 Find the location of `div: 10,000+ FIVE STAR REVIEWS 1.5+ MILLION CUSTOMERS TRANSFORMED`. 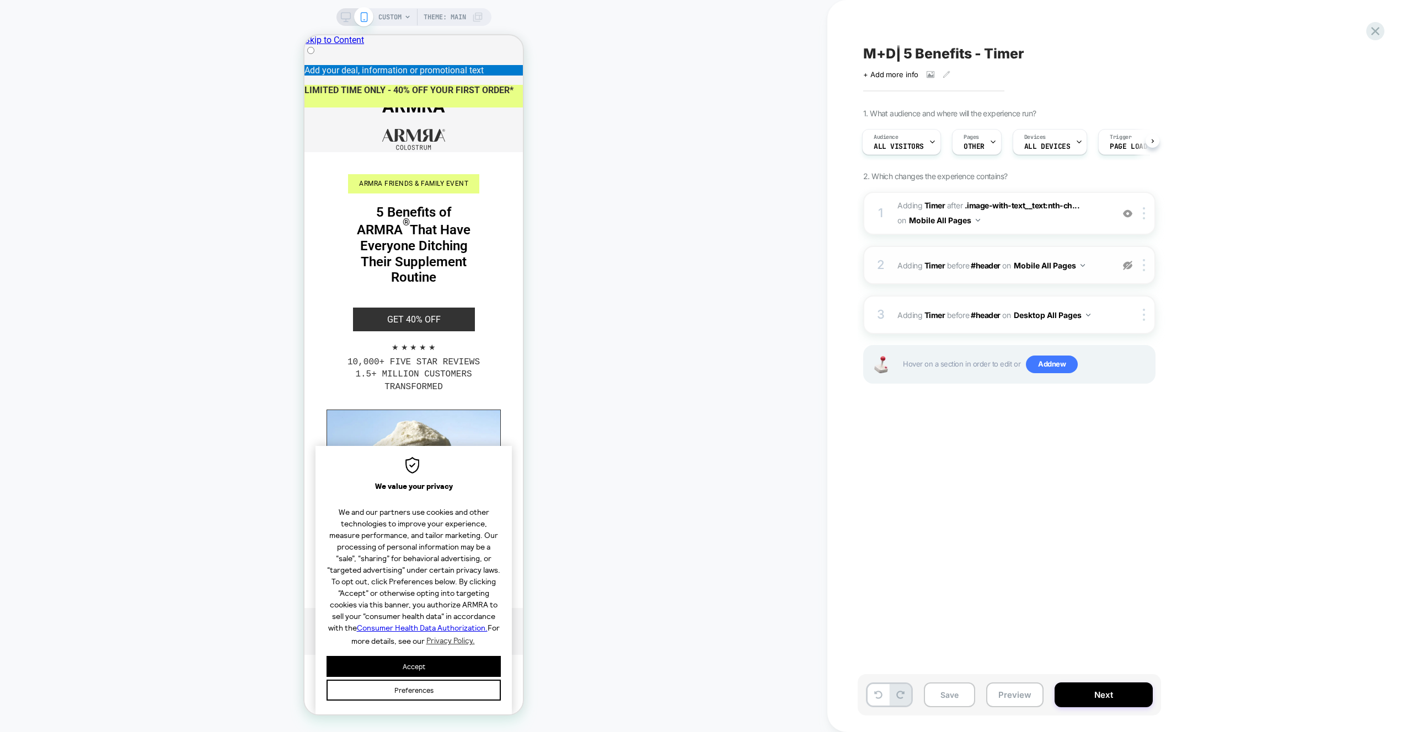

div: 10,000+ FIVE STAR REVIEWS 1.5+ MILLION CUSTOMERS TRANSFORMED is located at coordinates (109, 339).